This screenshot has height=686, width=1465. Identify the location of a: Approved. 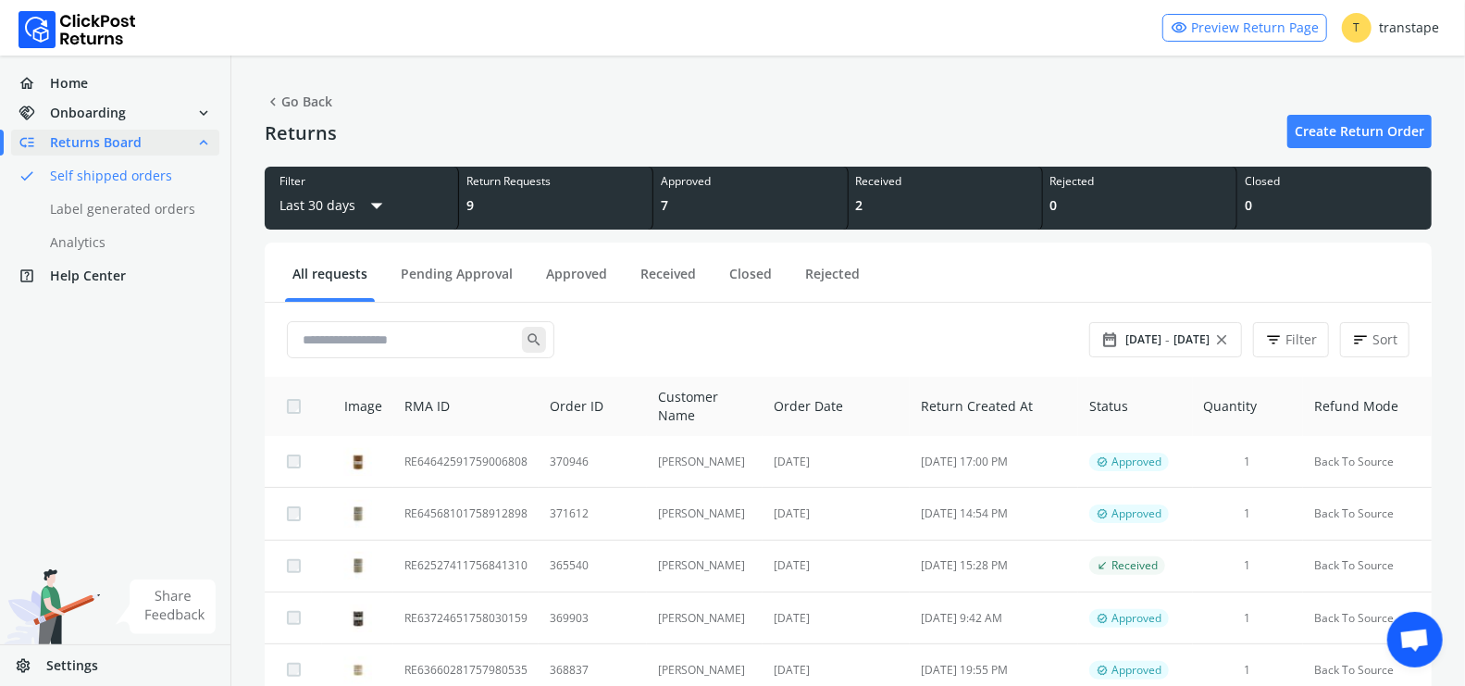
(577, 280).